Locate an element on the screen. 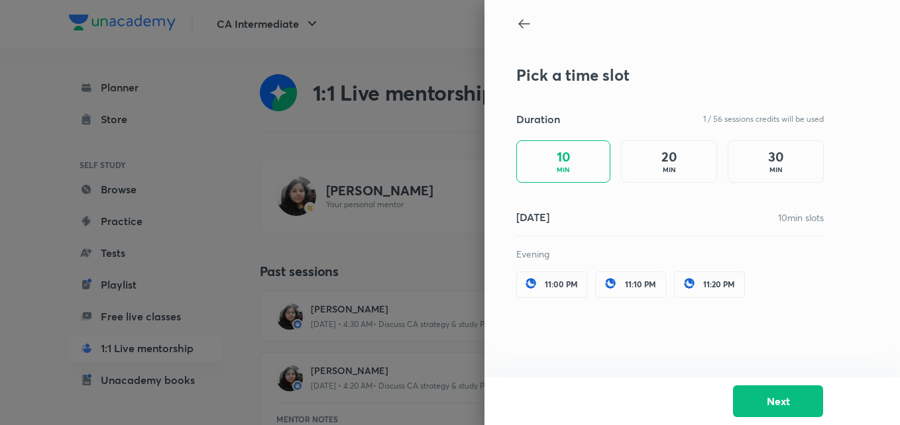 This screenshot has width=900, height=425. p: 1 / 56 sessions credits will be used is located at coordinates (763, 119).